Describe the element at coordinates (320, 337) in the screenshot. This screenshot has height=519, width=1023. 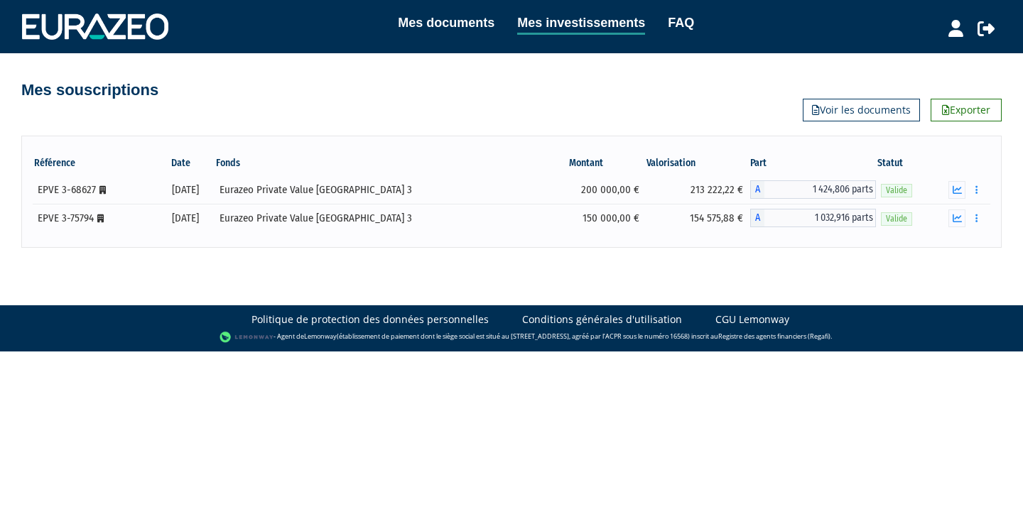
I see `a: Lemonway` at that location.